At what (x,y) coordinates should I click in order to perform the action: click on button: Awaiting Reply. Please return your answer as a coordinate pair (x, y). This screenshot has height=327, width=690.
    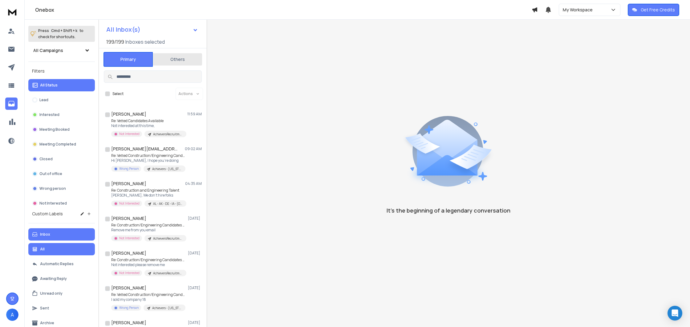
    Looking at the image, I should click on (62, 279).